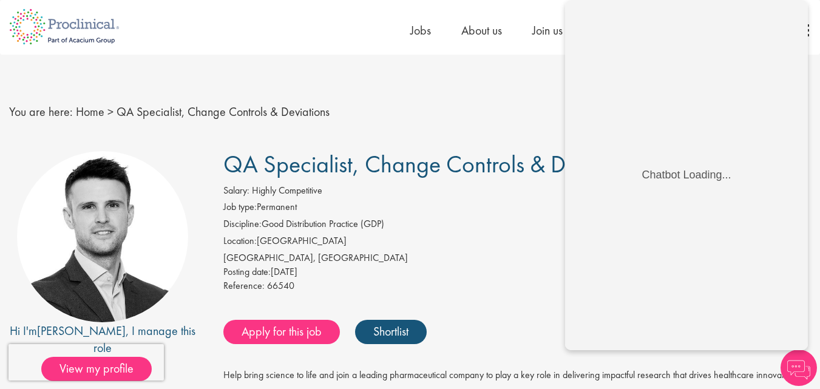 The image size is (820, 389). I want to click on li: Permanent, so click(517, 209).